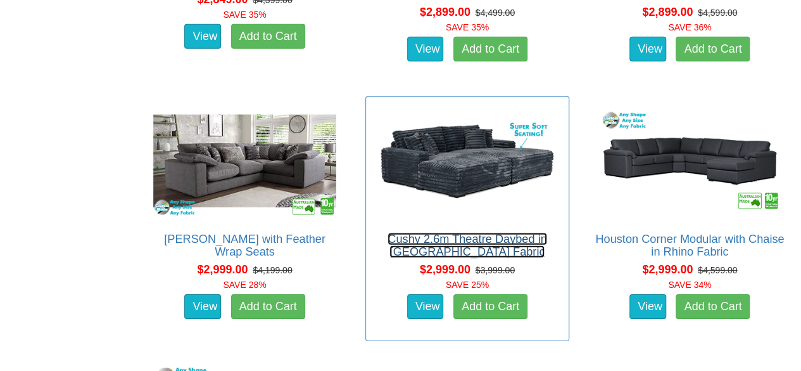  Describe the element at coordinates (495, 13) in the screenshot. I see `del: $4,499.00` at that location.